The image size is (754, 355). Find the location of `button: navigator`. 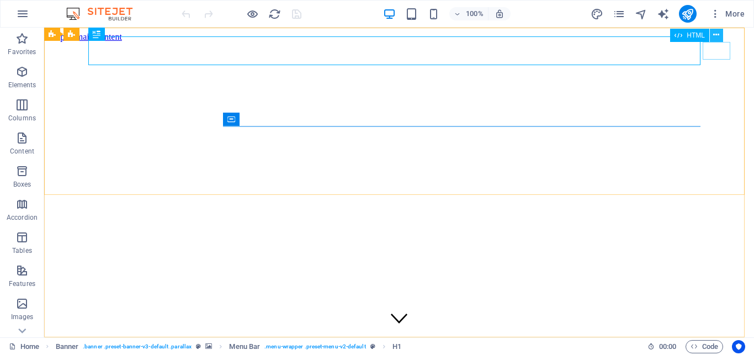

button: navigator is located at coordinates (642, 14).